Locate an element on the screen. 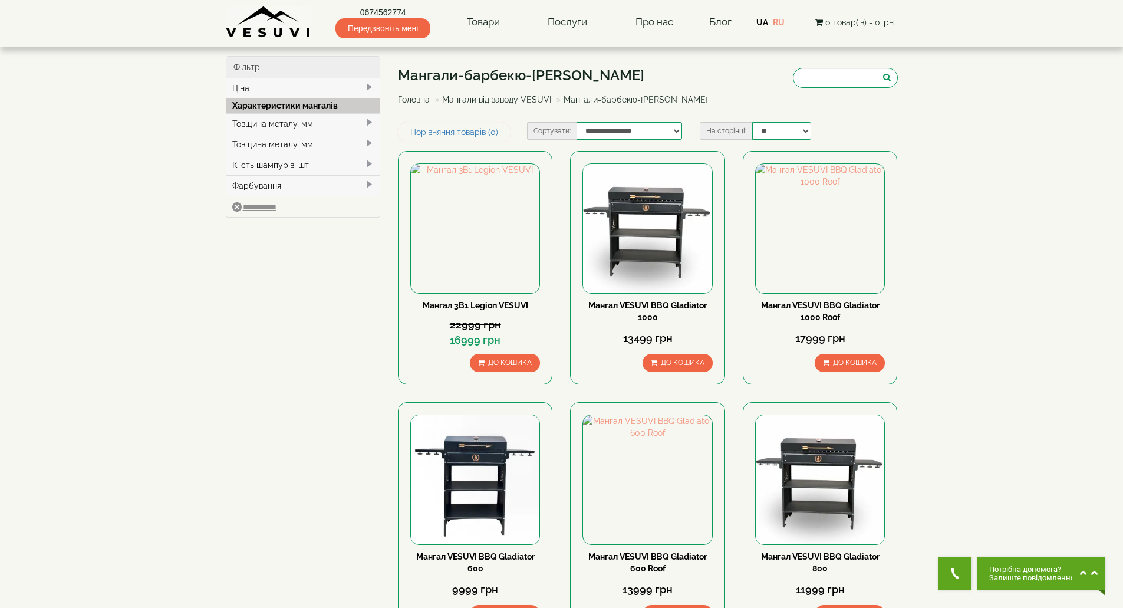 This screenshot has width=1123, height=608. div: 17999 грн is located at coordinates (820, 338).